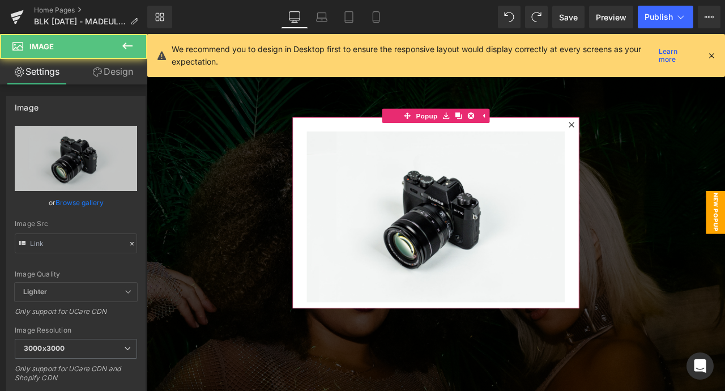 Image resolution: width=725 pixels, height=391 pixels. Describe the element at coordinates (376, 17) in the screenshot. I see `a: Mobile` at that location.